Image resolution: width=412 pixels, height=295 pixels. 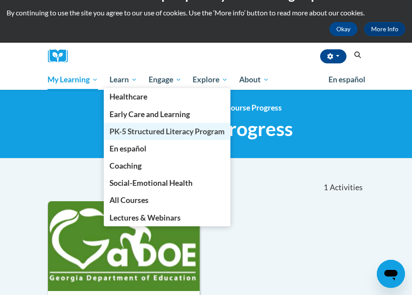 What do you see at coordinates (167, 165) in the screenshot?
I see `a: Coaching` at bounding box center [167, 165].